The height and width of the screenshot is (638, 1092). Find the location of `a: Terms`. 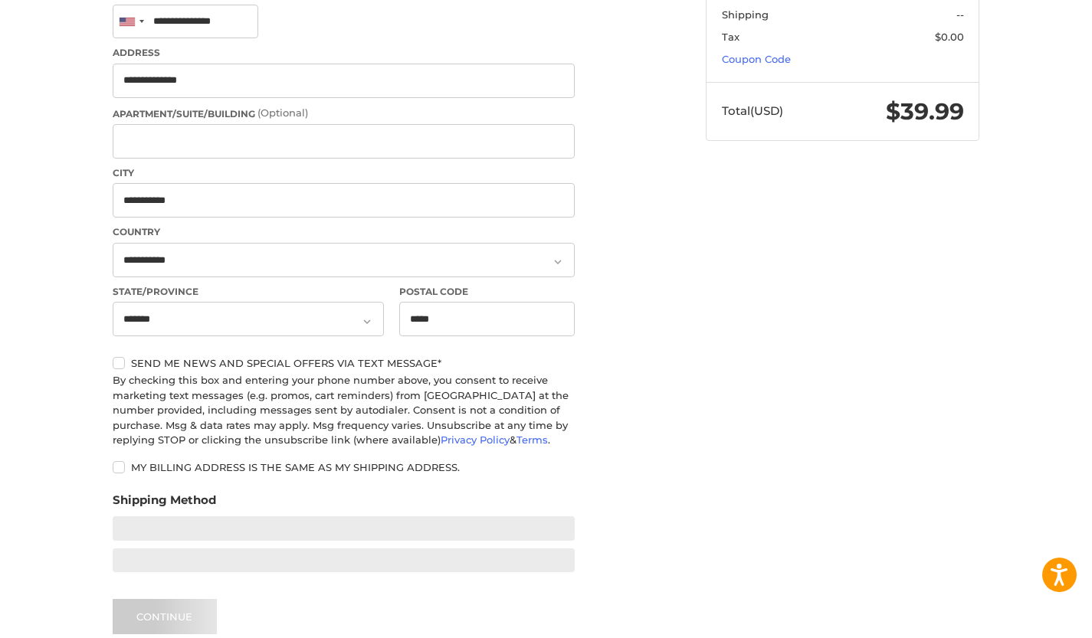

a: Terms is located at coordinates (532, 440).